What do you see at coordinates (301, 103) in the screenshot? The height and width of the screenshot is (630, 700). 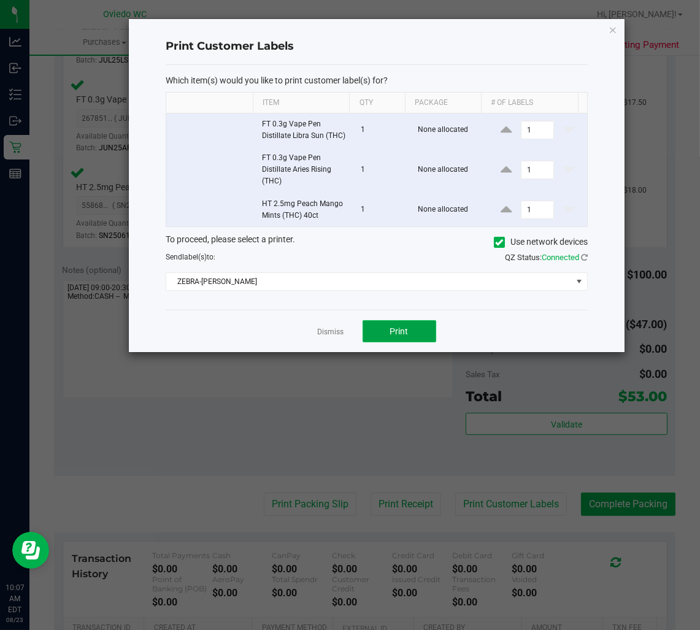 I see `th: Item` at bounding box center [301, 103].